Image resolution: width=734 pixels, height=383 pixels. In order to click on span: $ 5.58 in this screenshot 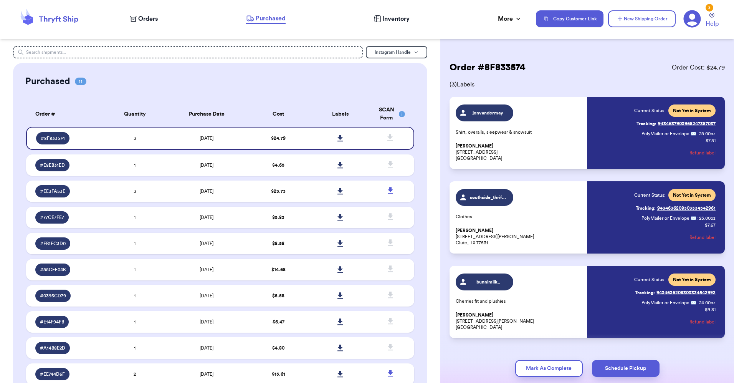, I will do `click(278, 295)`.